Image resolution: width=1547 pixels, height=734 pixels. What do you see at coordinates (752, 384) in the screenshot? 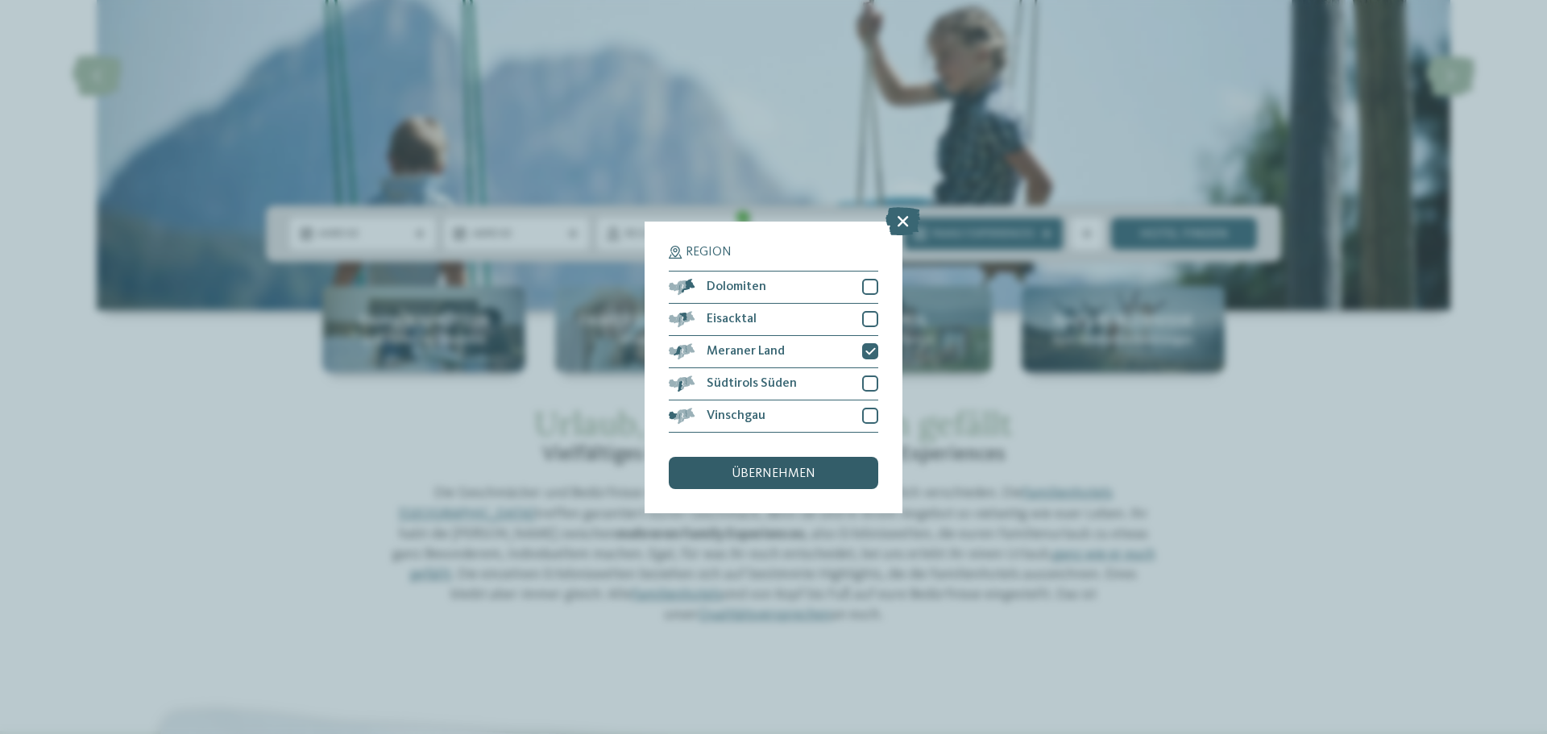
I see `span: Südtirols Süden` at bounding box center [752, 384].